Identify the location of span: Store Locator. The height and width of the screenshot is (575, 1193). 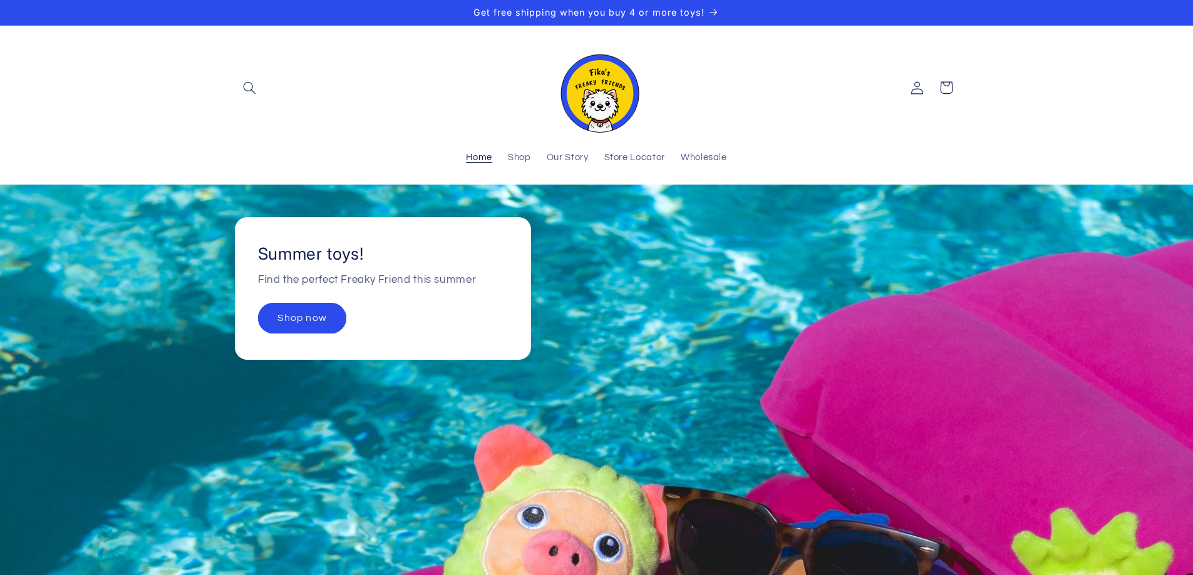
(634, 158).